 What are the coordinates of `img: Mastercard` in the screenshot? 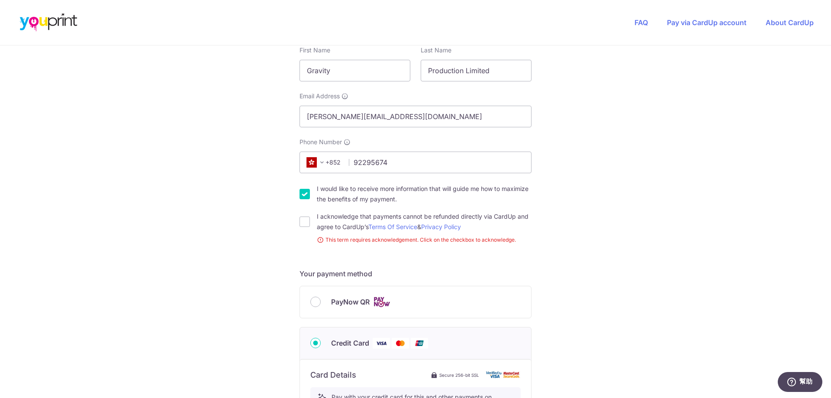 It's located at (400, 343).